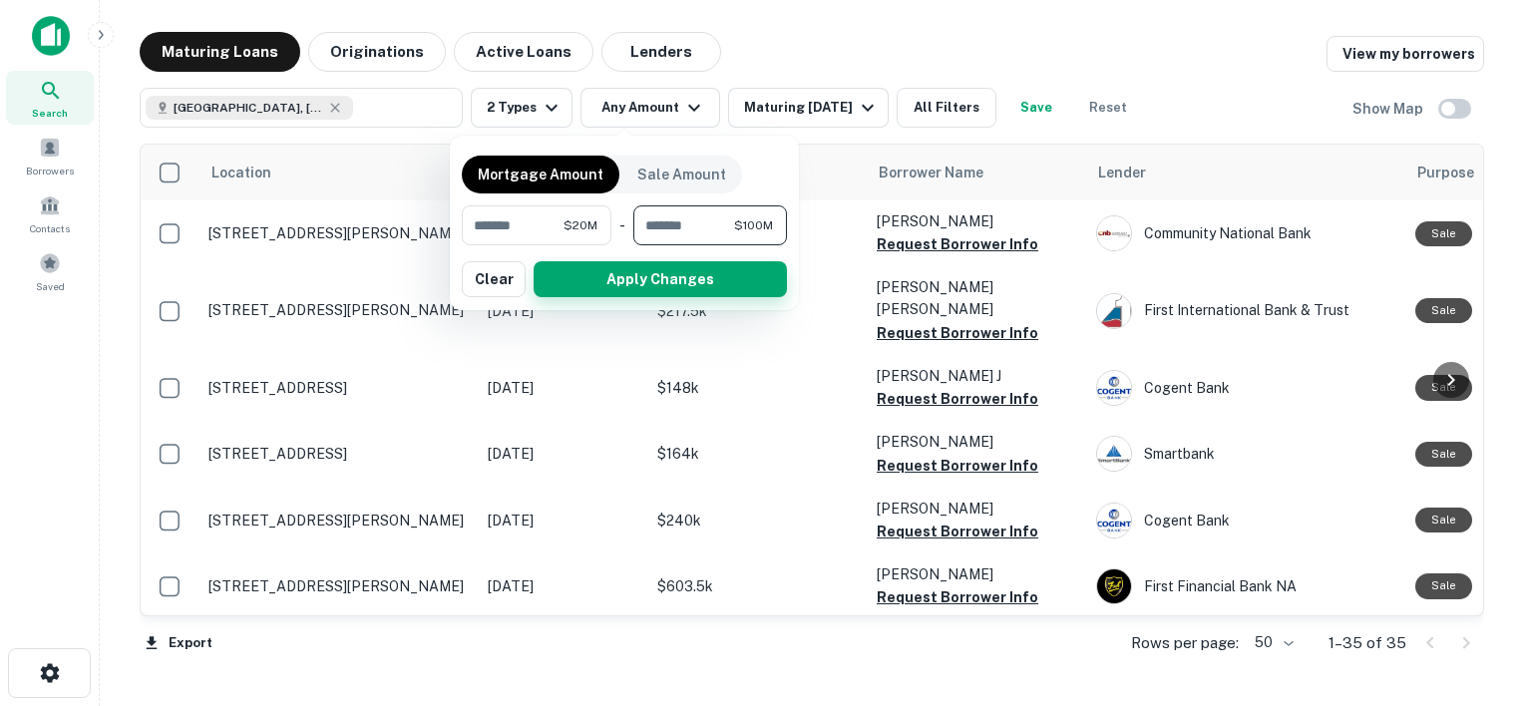  I want to click on span: $20M, so click(580, 225).